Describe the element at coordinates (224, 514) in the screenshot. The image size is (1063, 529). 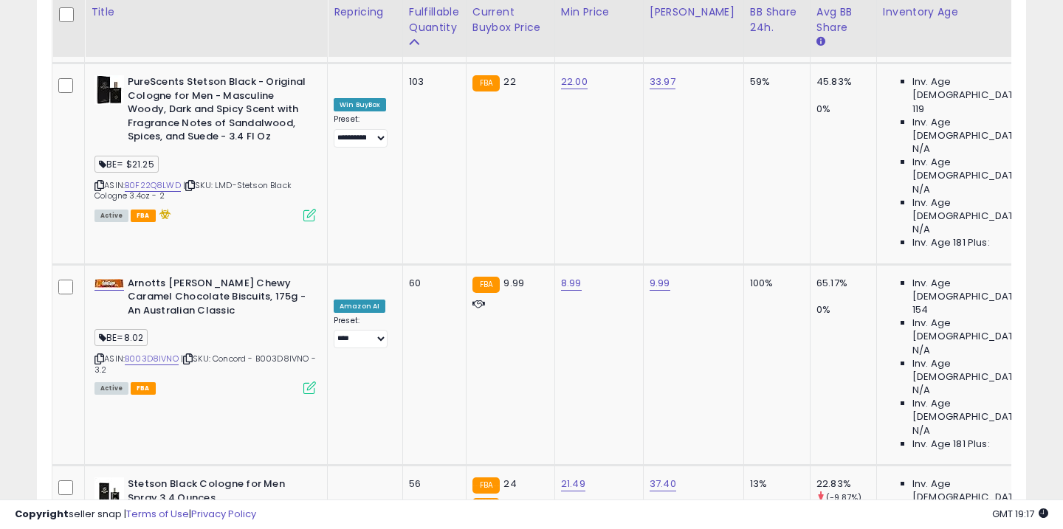
I see `a: Privacy Policy` at that location.